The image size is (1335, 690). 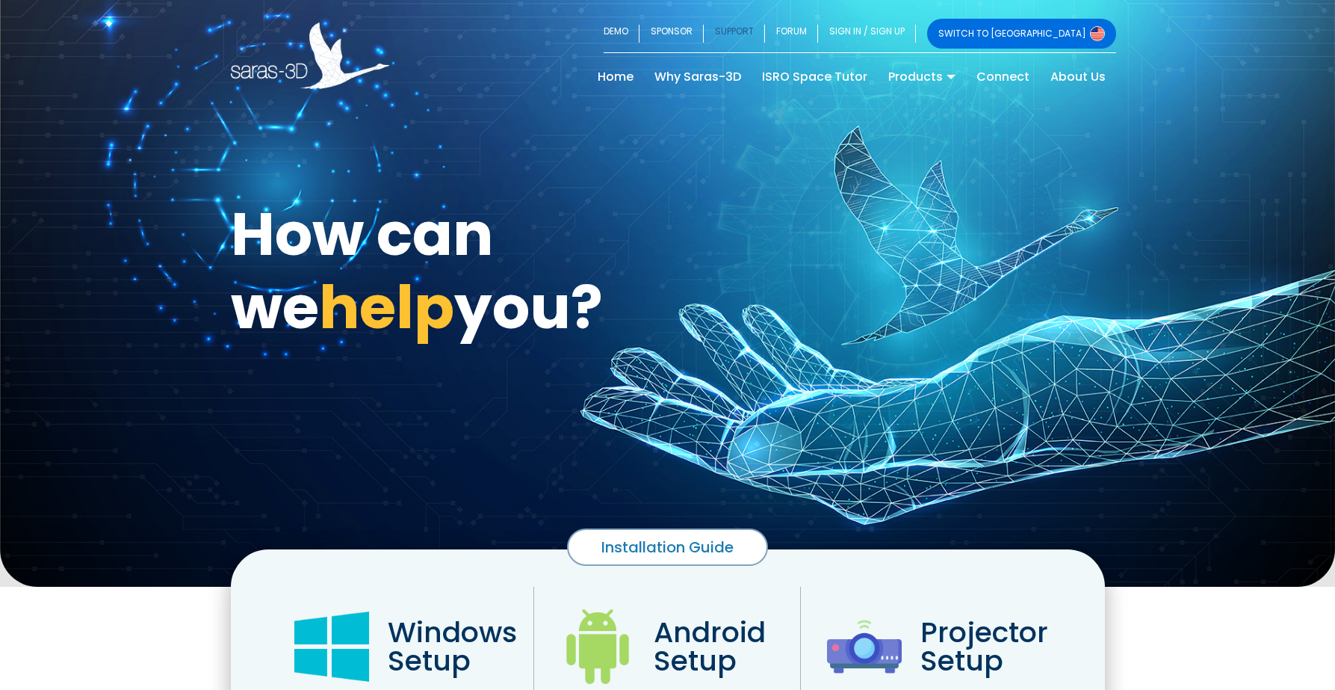 I want to click on a: DEMO, so click(x=622, y=34).